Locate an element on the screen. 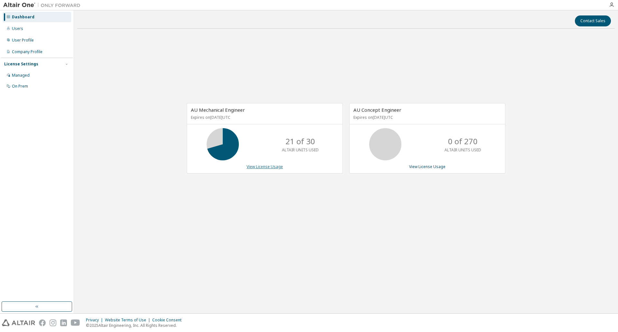  img: facebook.svg is located at coordinates (42, 322).